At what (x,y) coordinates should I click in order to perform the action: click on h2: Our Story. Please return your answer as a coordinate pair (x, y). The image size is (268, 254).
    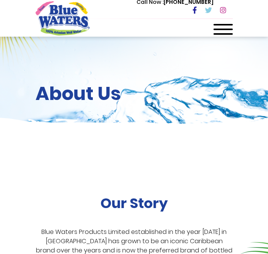
    Looking at the image, I should click on (134, 203).